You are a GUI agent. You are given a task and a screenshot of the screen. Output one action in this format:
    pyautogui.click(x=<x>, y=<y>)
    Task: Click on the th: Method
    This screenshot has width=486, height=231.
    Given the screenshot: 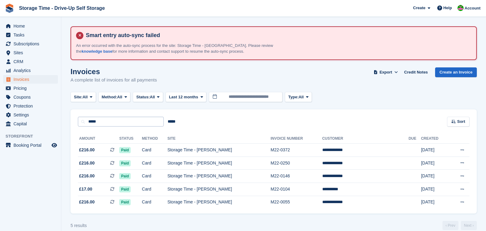 What is the action you would take?
    pyautogui.click(x=155, y=139)
    